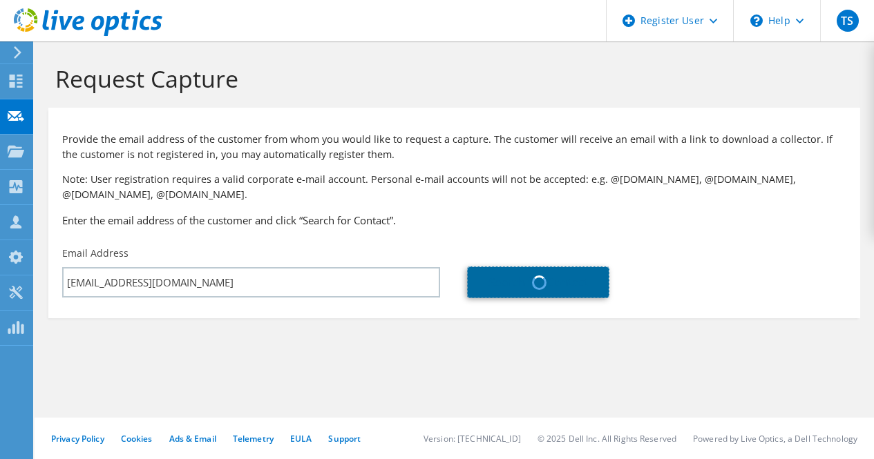 The height and width of the screenshot is (459, 874). What do you see at coordinates (253, 438) in the screenshot?
I see `a: Telemetry` at bounding box center [253, 438].